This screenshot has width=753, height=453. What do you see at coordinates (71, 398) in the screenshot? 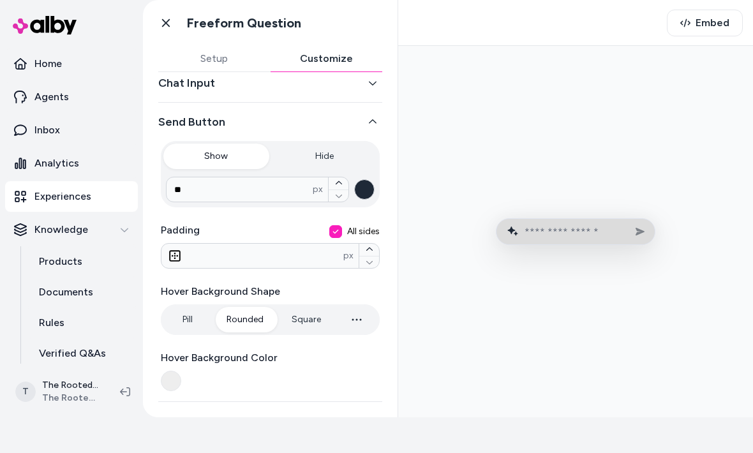
I see `span: The Rooted Plant Shop` at bounding box center [71, 398].